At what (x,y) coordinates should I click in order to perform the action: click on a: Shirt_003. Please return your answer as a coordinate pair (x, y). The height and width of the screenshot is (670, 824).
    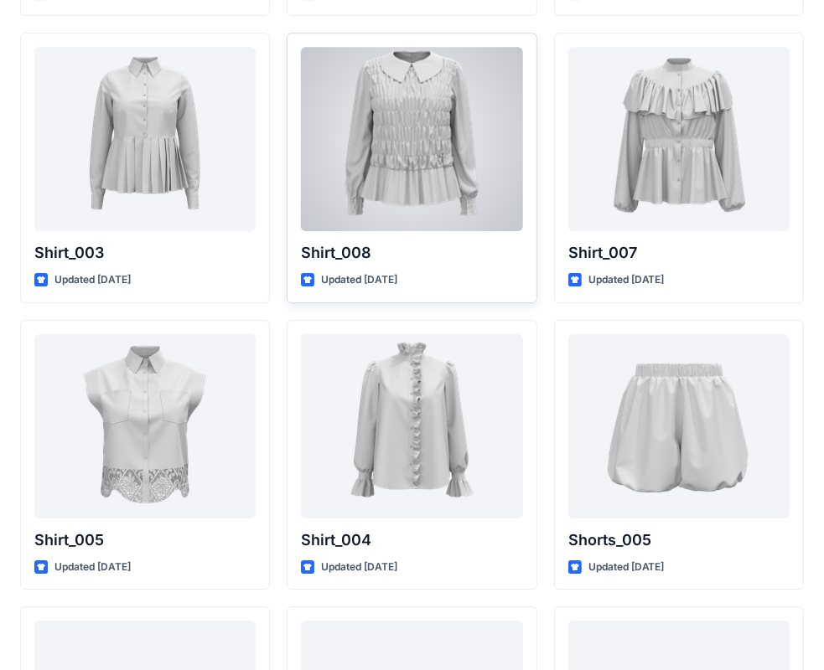
    Looking at the image, I should click on (145, 139).